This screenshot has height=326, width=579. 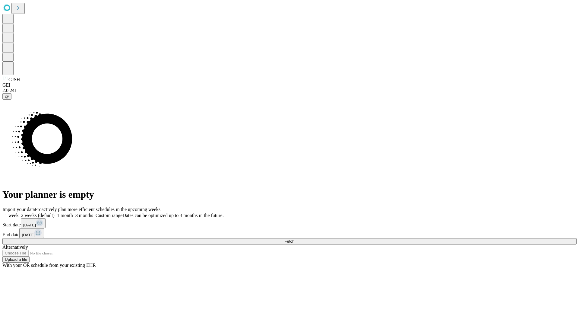 I want to click on span: Fetch, so click(x=289, y=241).